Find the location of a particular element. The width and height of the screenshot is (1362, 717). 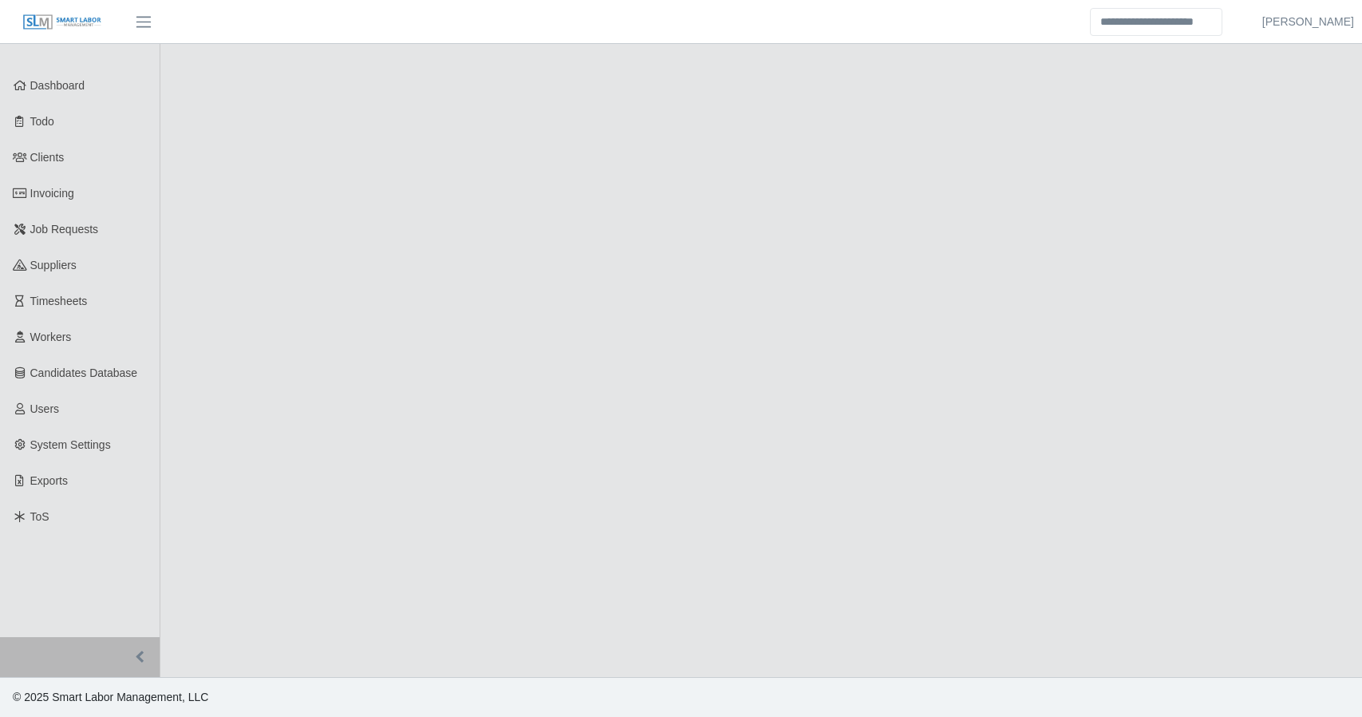

span: ToS is located at coordinates (40, 516).